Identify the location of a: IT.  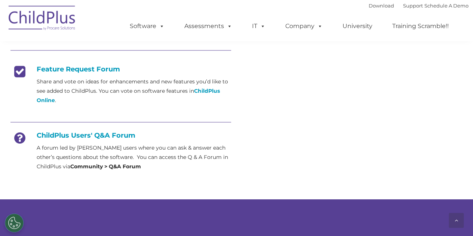
(259, 26).